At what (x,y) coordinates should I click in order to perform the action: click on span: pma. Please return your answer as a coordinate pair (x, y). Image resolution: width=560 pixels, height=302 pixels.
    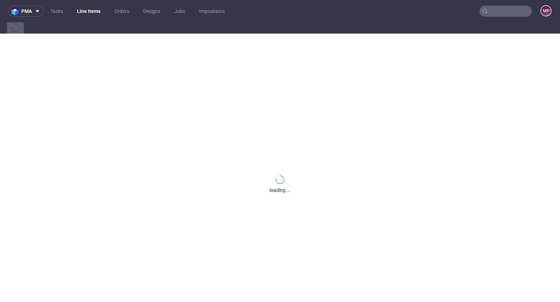
    Looking at the image, I should click on (27, 11).